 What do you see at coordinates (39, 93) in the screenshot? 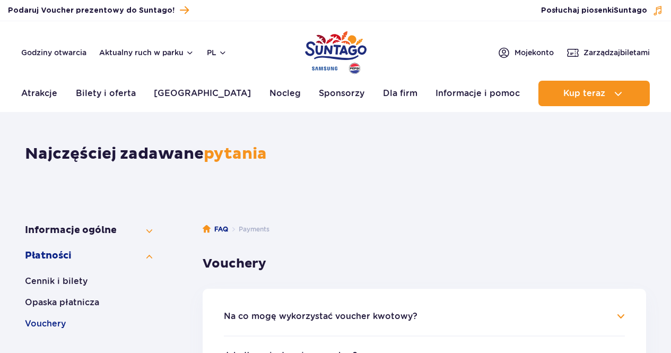
I see `a: Atrakcje` at bounding box center [39, 93].